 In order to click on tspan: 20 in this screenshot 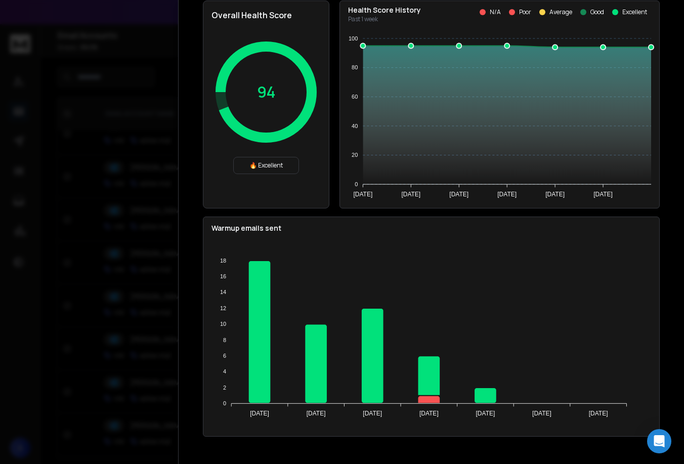, I will do `click(355, 155)`.